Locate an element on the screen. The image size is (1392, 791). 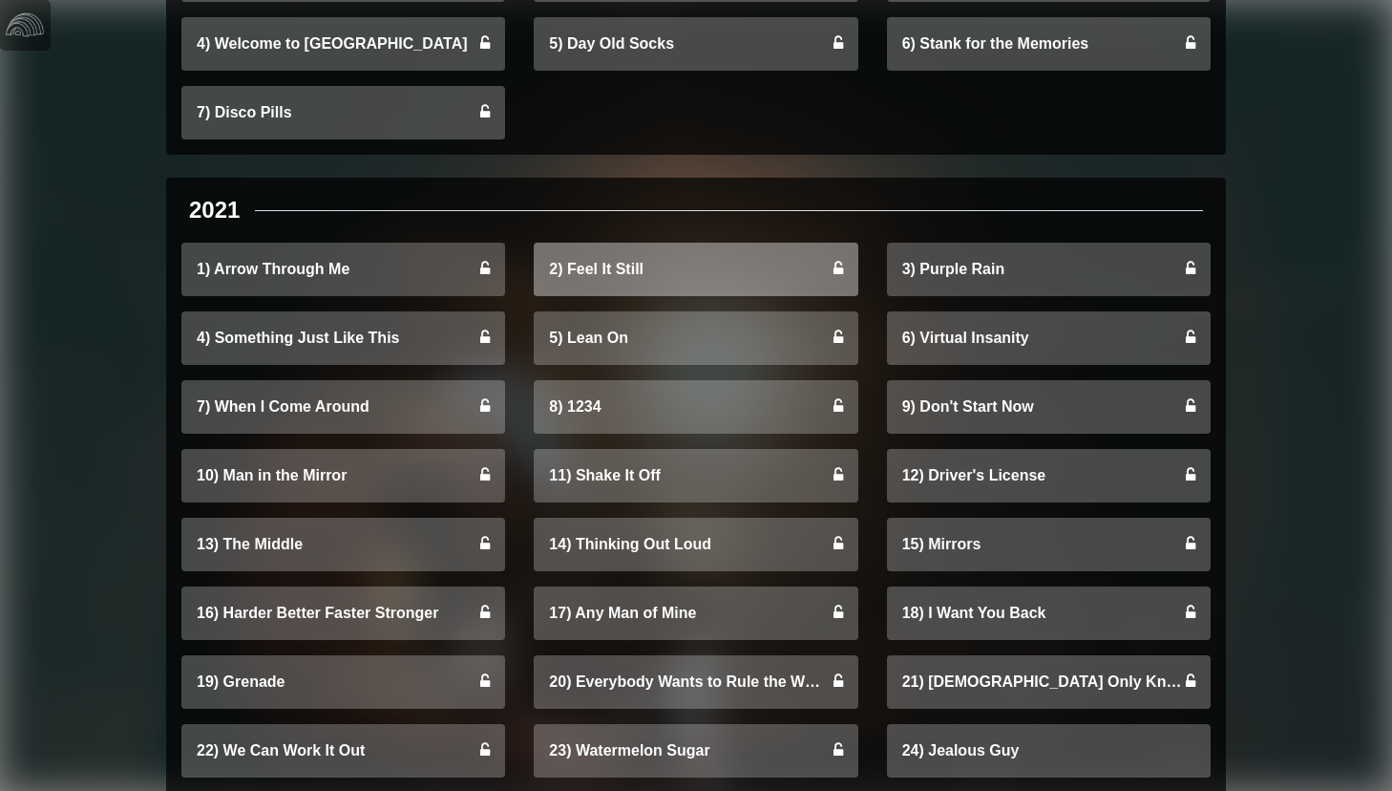
a: 5) Day Old Socks is located at coordinates (695, 44).